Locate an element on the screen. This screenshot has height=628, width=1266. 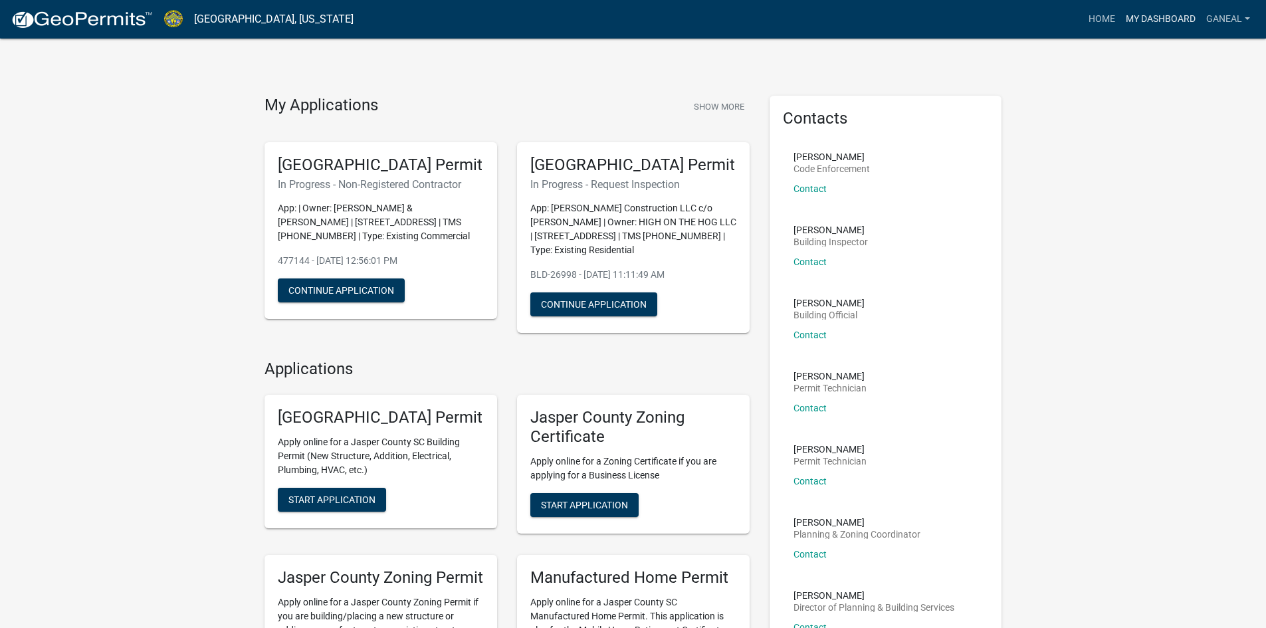
p: Code Enforcement is located at coordinates (831, 169).